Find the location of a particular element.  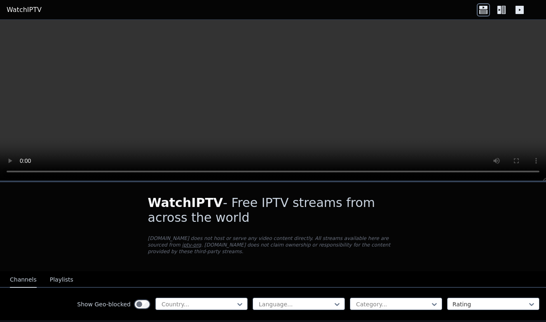

button: Playlists is located at coordinates (61, 280).